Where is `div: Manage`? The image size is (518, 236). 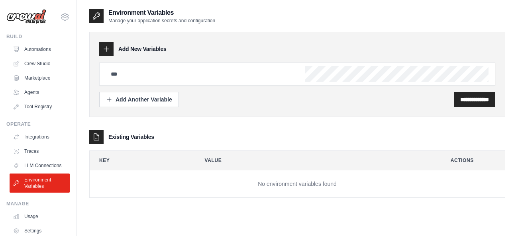
div: Manage is located at coordinates (38, 204).